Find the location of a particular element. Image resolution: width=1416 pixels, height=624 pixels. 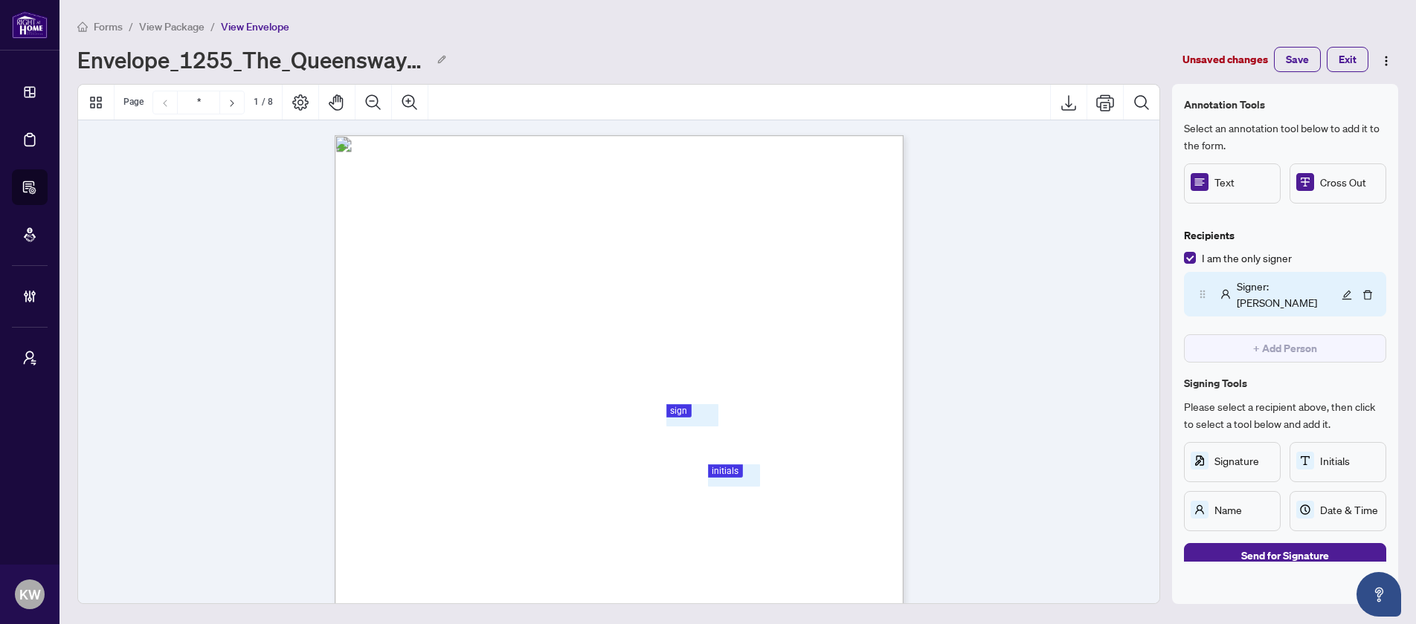

span: View Envelope is located at coordinates (255, 27).